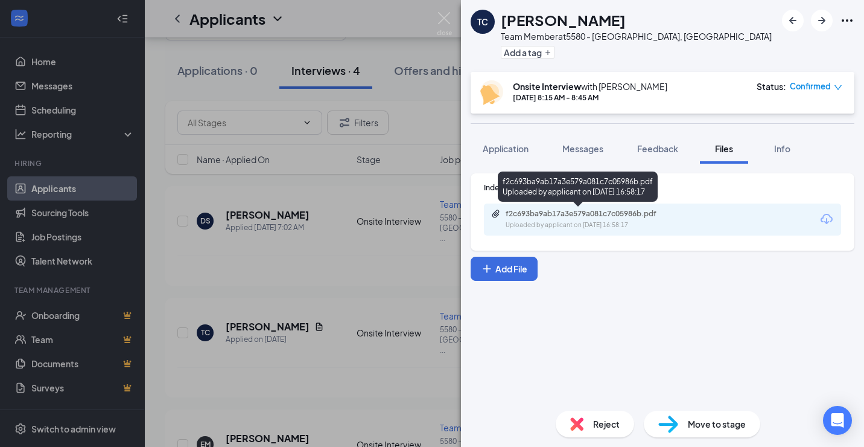 The height and width of the screenshot is (447, 864). What do you see at coordinates (793, 21) in the screenshot?
I see `button: ArrowLeftNew` at bounding box center [793, 21].